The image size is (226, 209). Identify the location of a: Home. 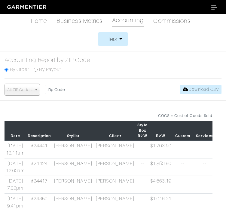
(39, 21).